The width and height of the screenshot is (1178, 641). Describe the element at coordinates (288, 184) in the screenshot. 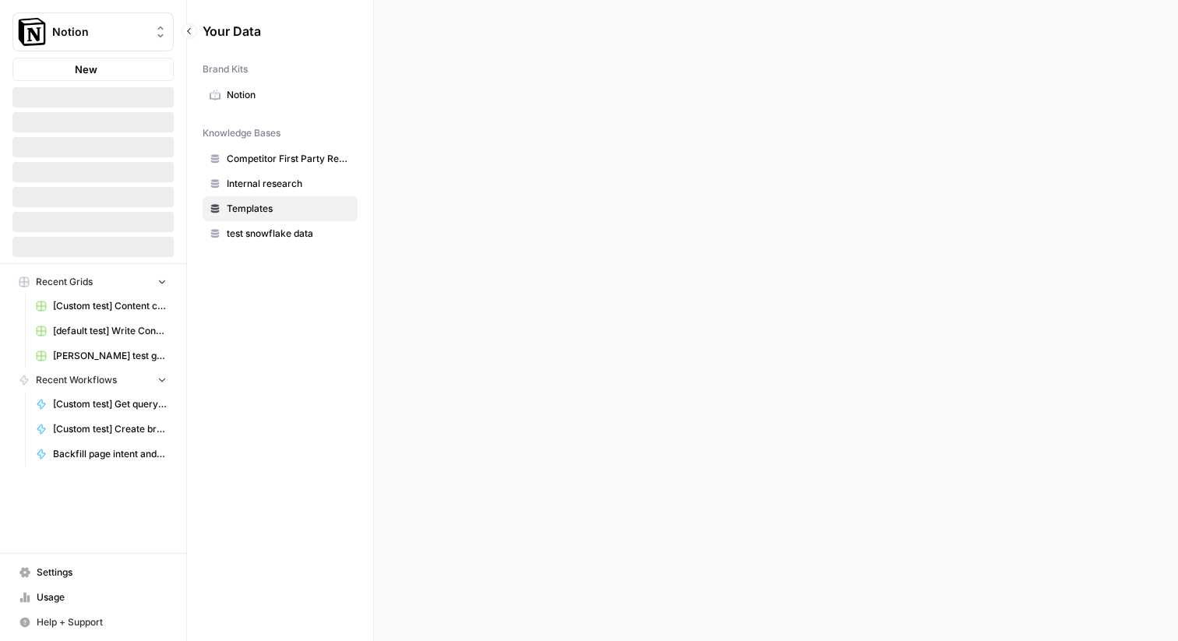

I see `span: Internal research` at that location.